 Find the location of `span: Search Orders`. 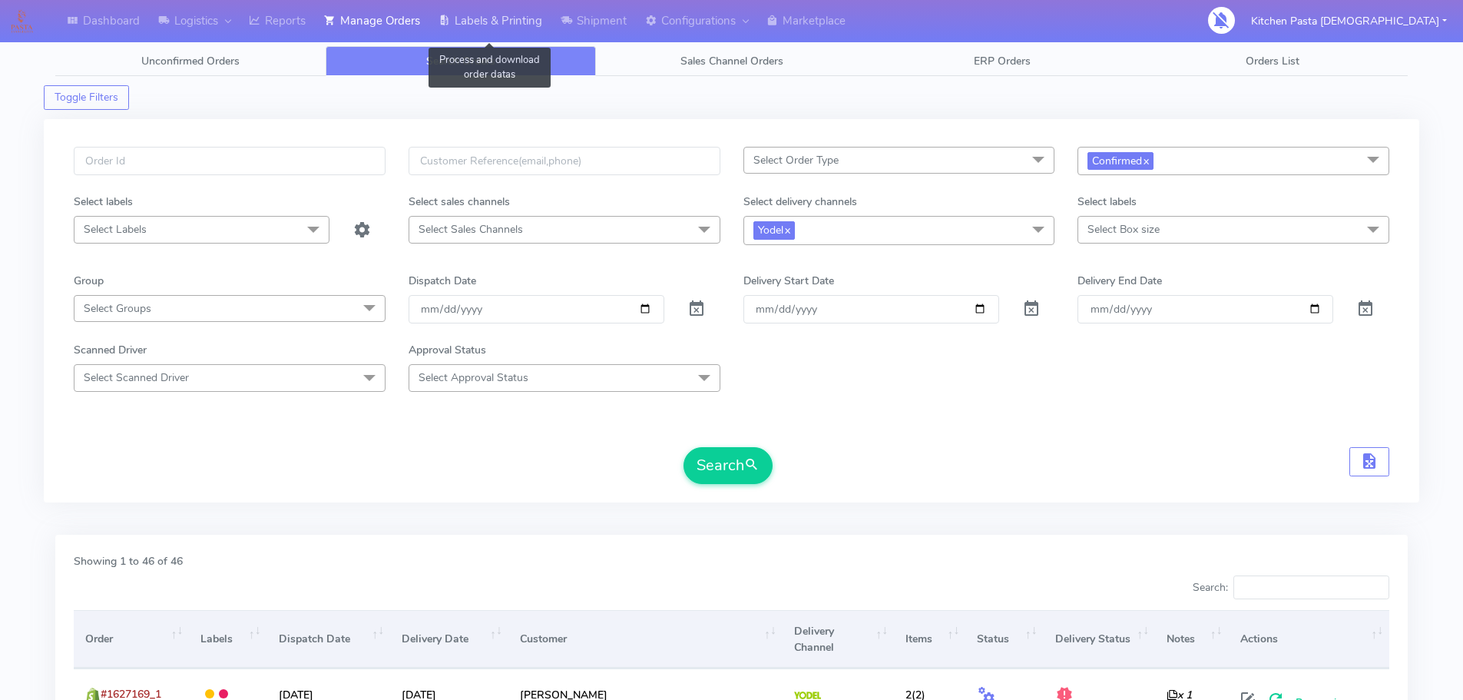

span: Search Orders is located at coordinates (461, 61).